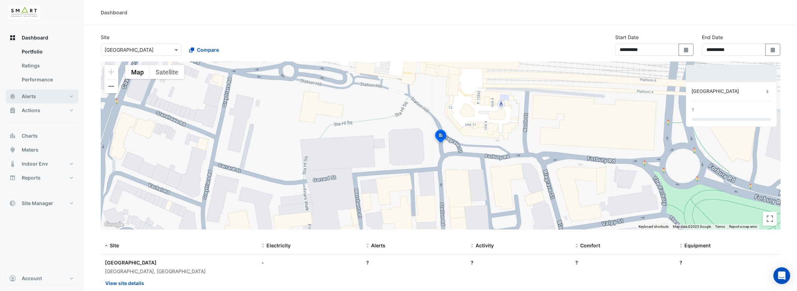 The width and height of the screenshot is (797, 291). I want to click on button: Dashboard, so click(42, 38).